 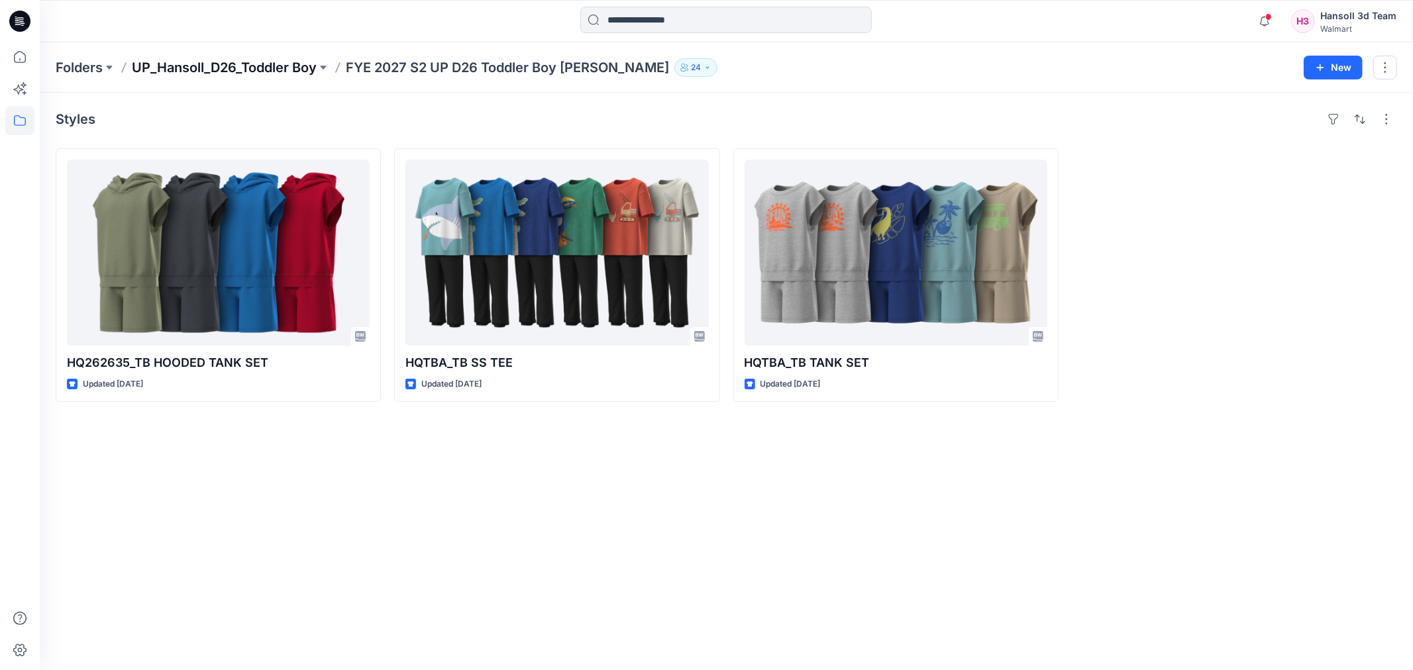 I want to click on a: HQTBA_TB SS TEE, so click(x=556, y=252).